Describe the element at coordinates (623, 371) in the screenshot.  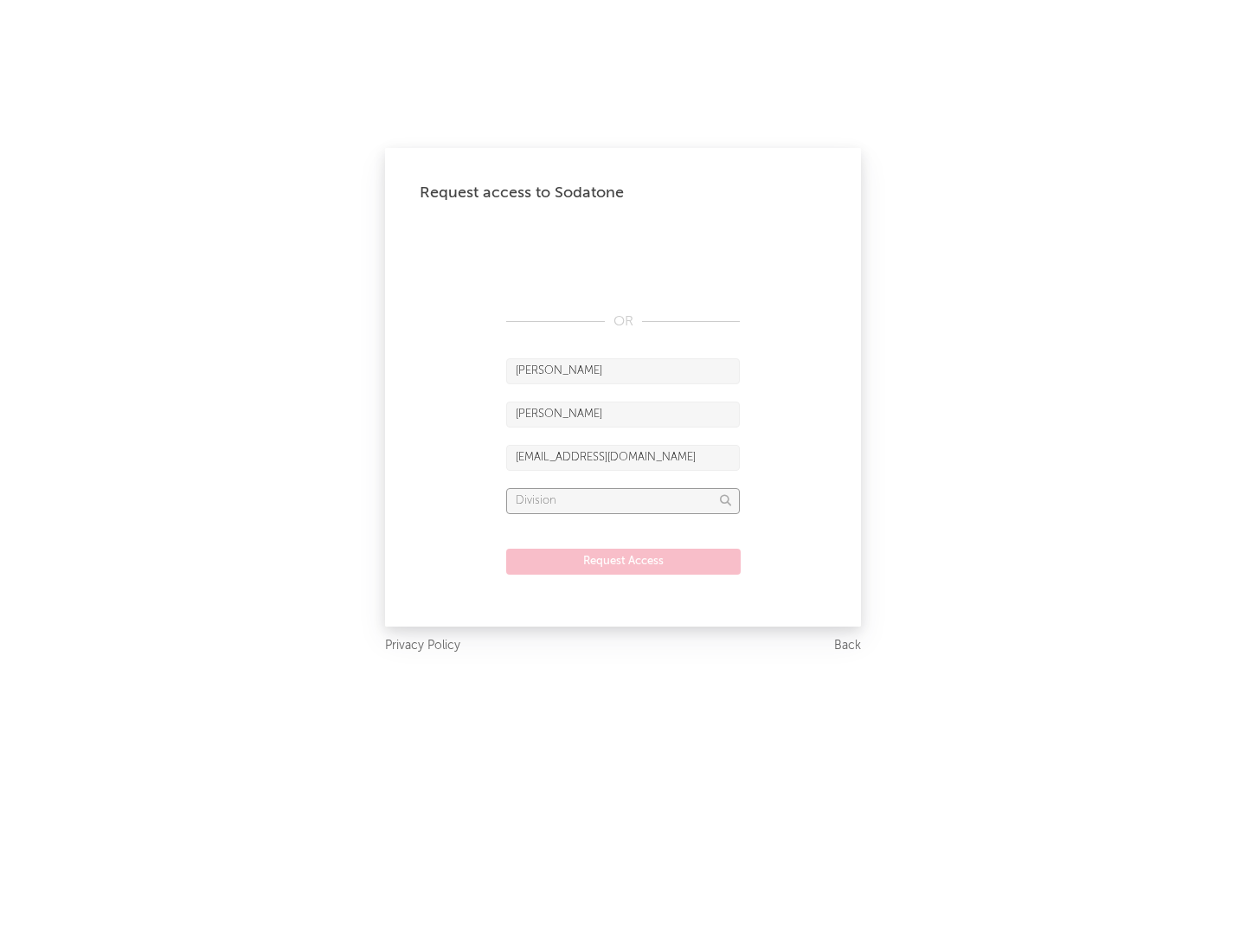
I see `input: First Name` at that location.